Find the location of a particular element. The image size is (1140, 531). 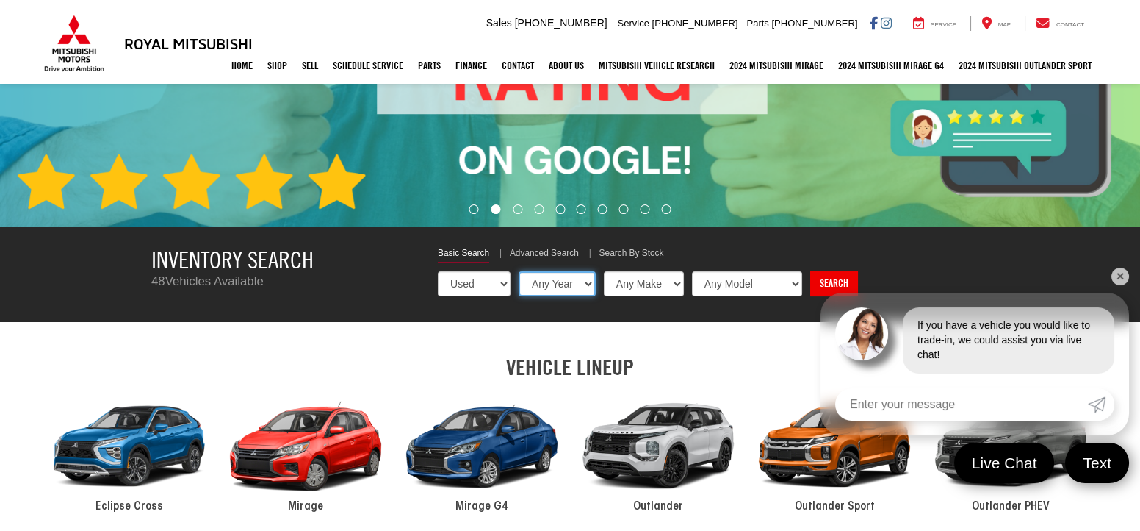

li: Go to slide number 6. is located at coordinates (581, 209).